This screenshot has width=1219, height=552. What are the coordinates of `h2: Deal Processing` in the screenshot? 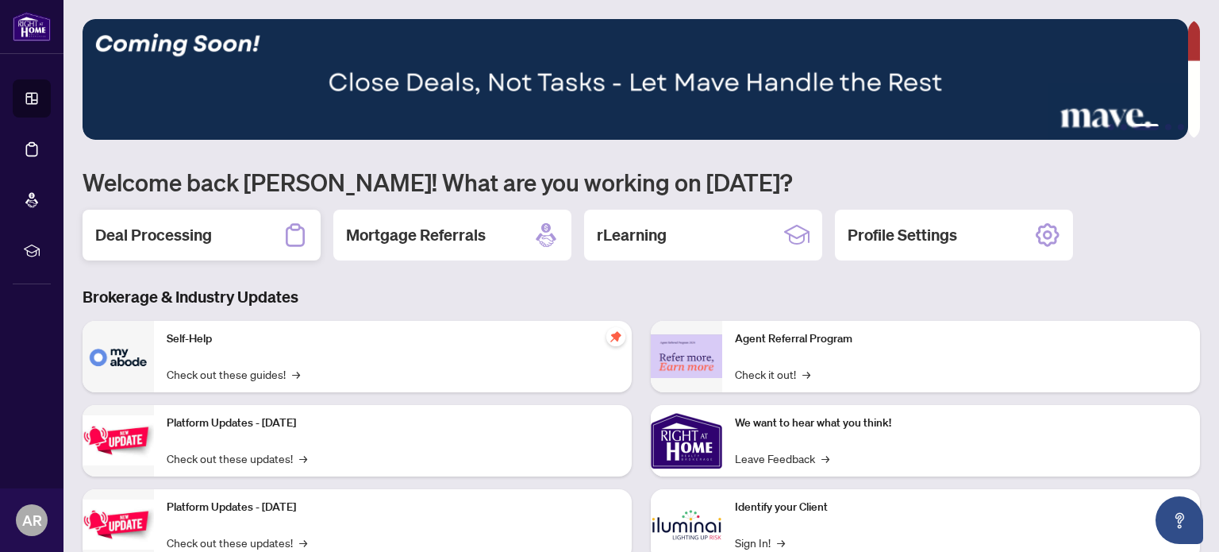 It's located at (153, 235).